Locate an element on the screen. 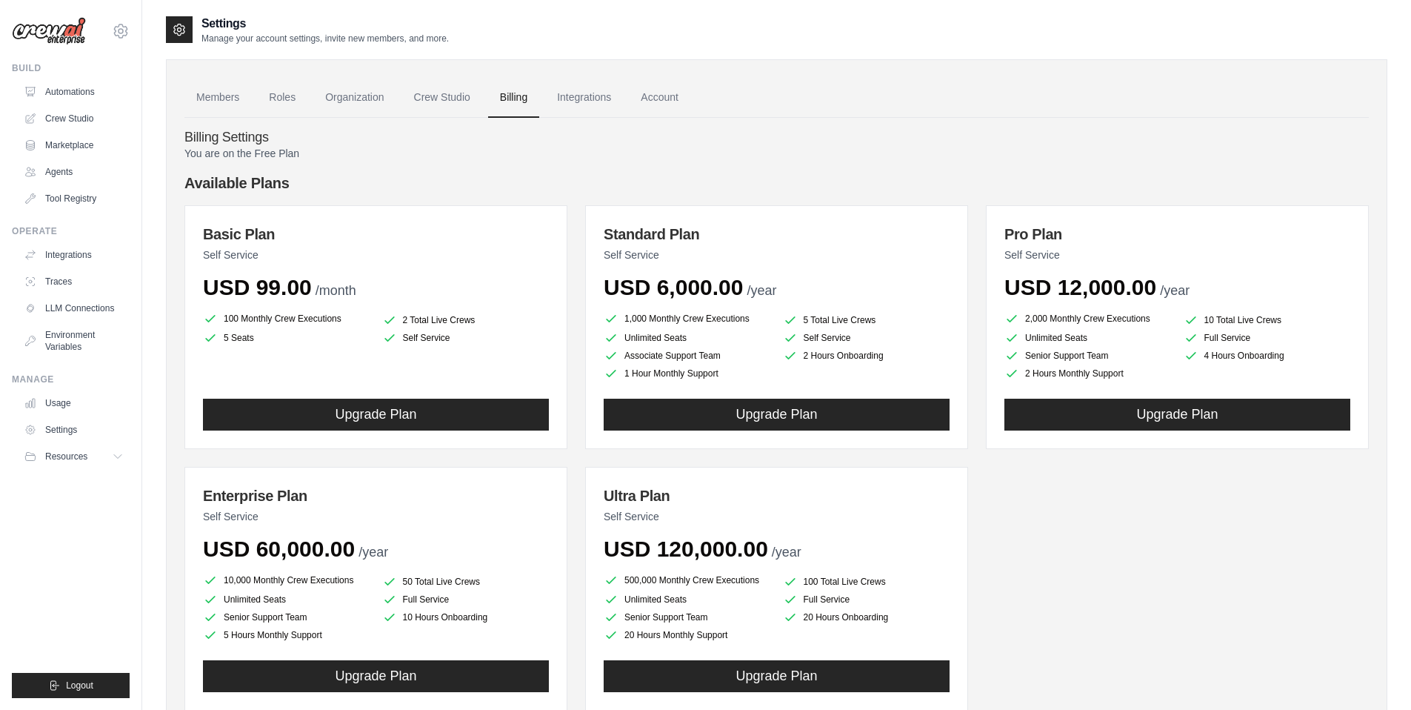  span: USD 6,000.00 is located at coordinates (673, 287).